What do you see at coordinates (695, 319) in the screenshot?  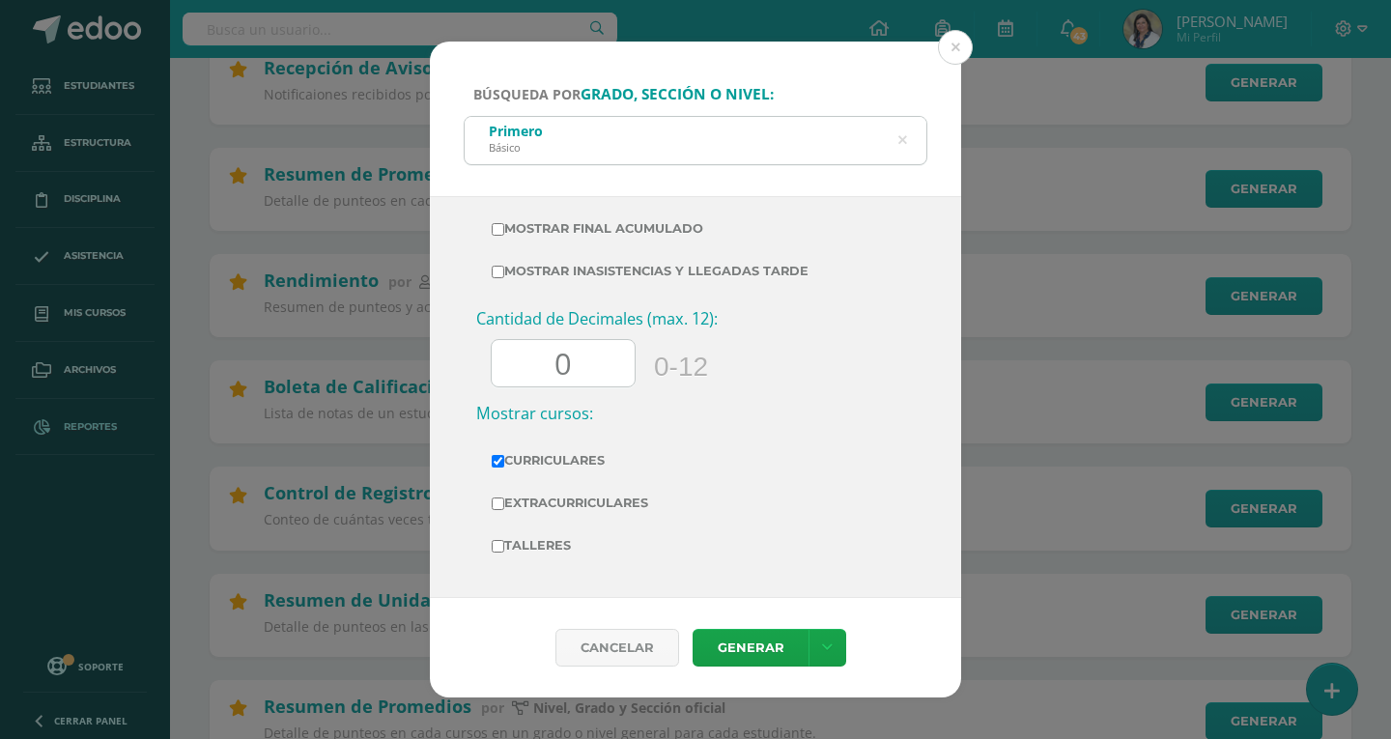 I see `h3: Cantidad de Decimales (max. 12):` at bounding box center [695, 319].